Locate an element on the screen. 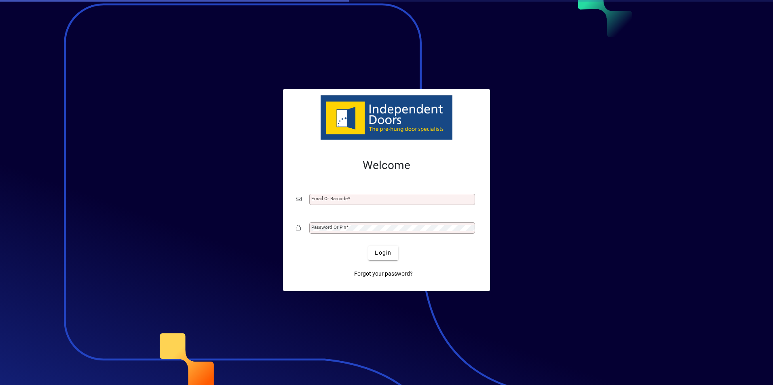 The height and width of the screenshot is (385, 773). mat-label: Password or Pin is located at coordinates (329, 227).